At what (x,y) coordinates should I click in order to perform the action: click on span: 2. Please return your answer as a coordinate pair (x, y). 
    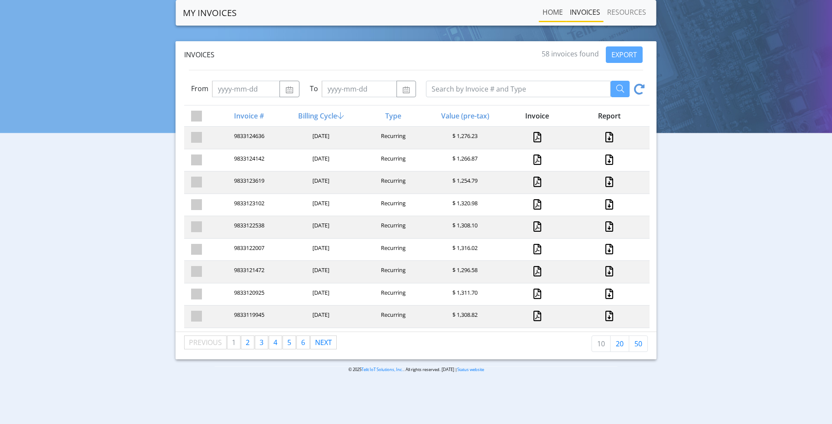
    Looking at the image, I should click on (248, 342).